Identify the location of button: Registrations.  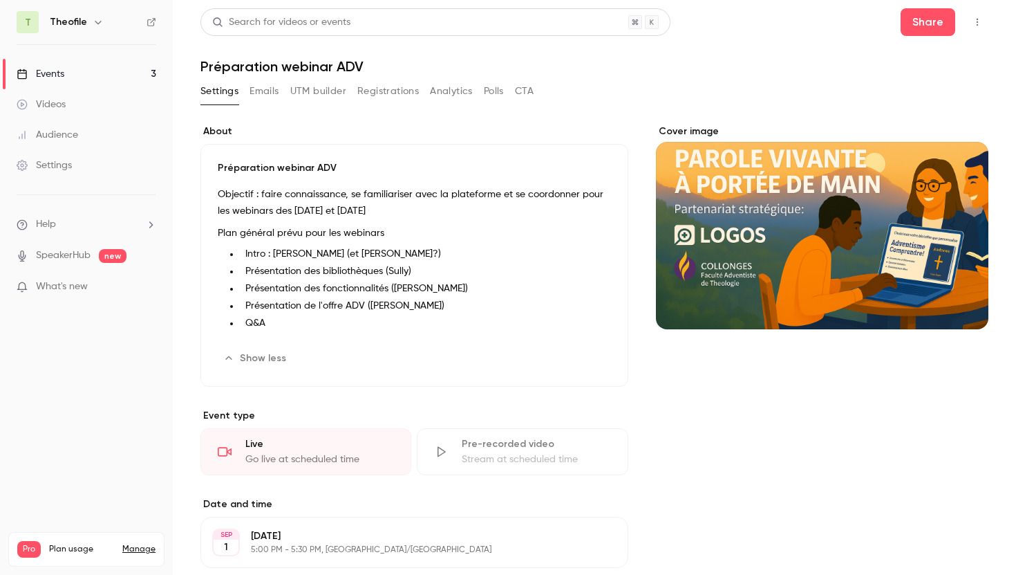
(388, 91).